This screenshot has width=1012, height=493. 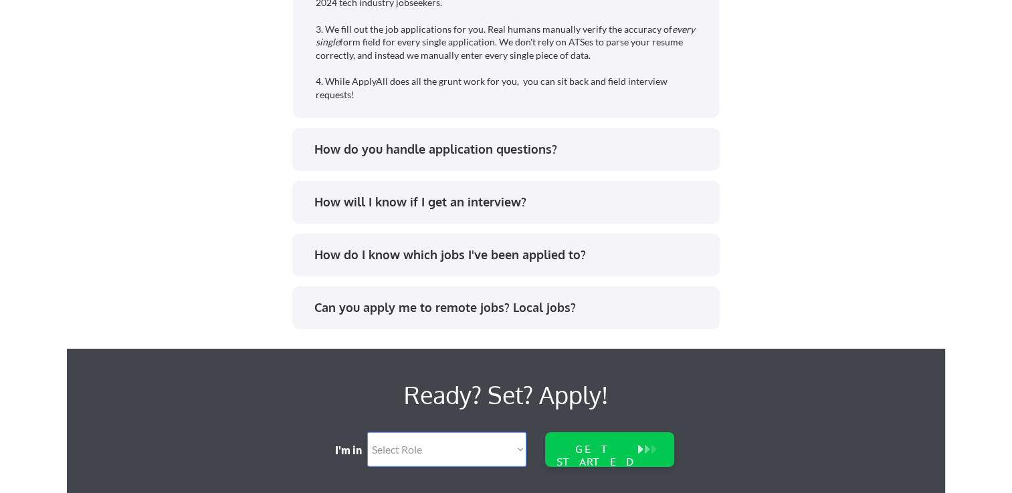 What do you see at coordinates (510, 308) in the screenshot?
I see `div: Can you apply me to remote jobs? Local jobs?` at bounding box center [510, 308].